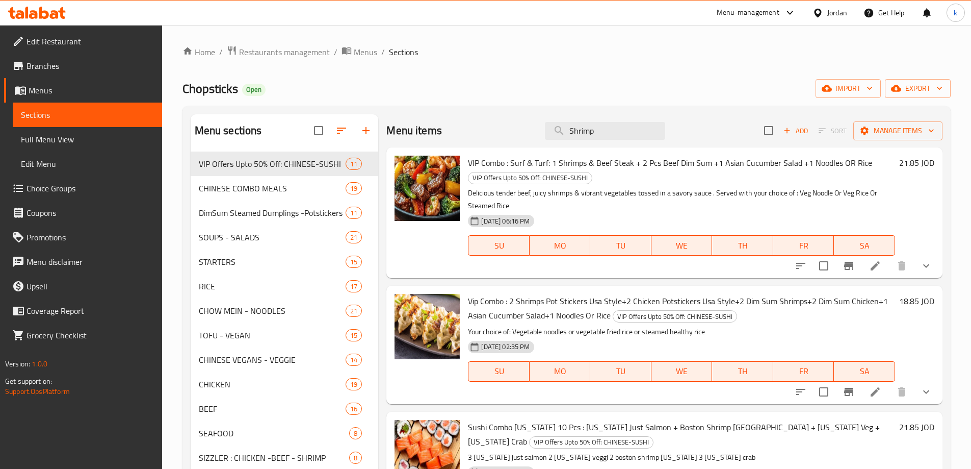 Image resolution: width=971 pixels, height=469 pixels. What do you see at coordinates (87, 164) in the screenshot?
I see `span: Edit Menu` at bounding box center [87, 164].